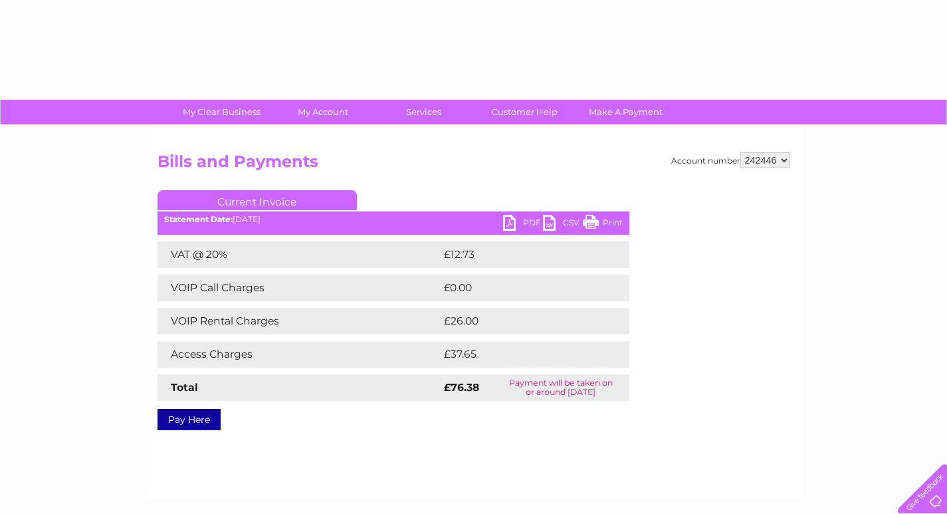  I want to click on strong: Total, so click(184, 387).